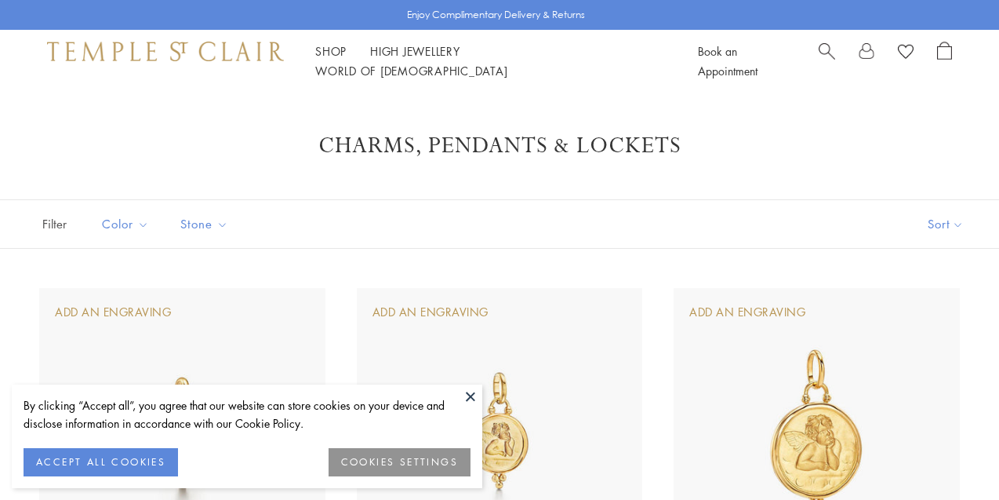 The image size is (999, 500). What do you see at coordinates (165, 51) in the screenshot?
I see `img: Temple St. Clair` at bounding box center [165, 51].